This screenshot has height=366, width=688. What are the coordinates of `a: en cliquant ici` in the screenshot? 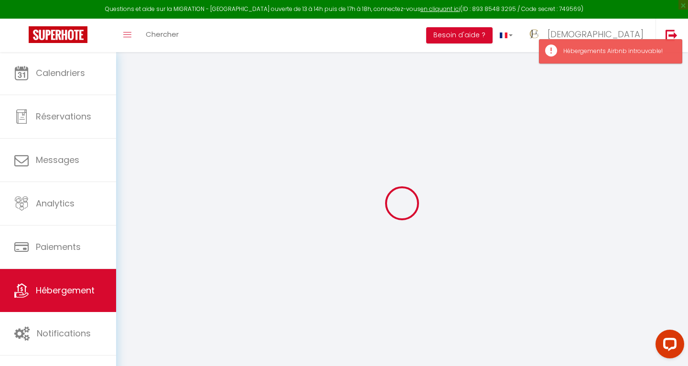 It's located at (440, 9).